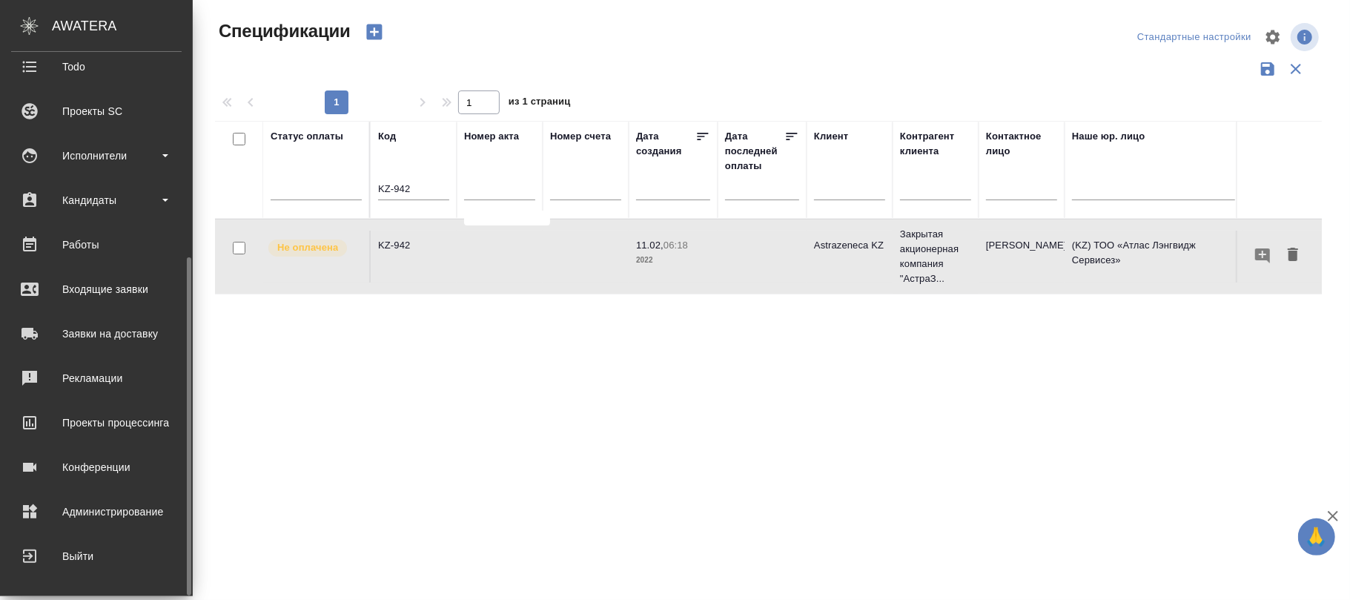 The image size is (1350, 600). Describe the element at coordinates (96, 245) in the screenshot. I see `div: Работы` at that location.